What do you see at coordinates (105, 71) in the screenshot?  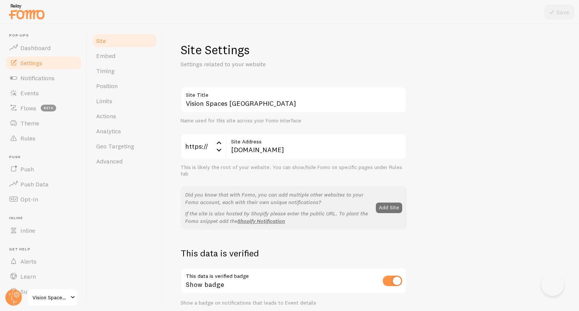 I see `span: Timing` at bounding box center [105, 71].